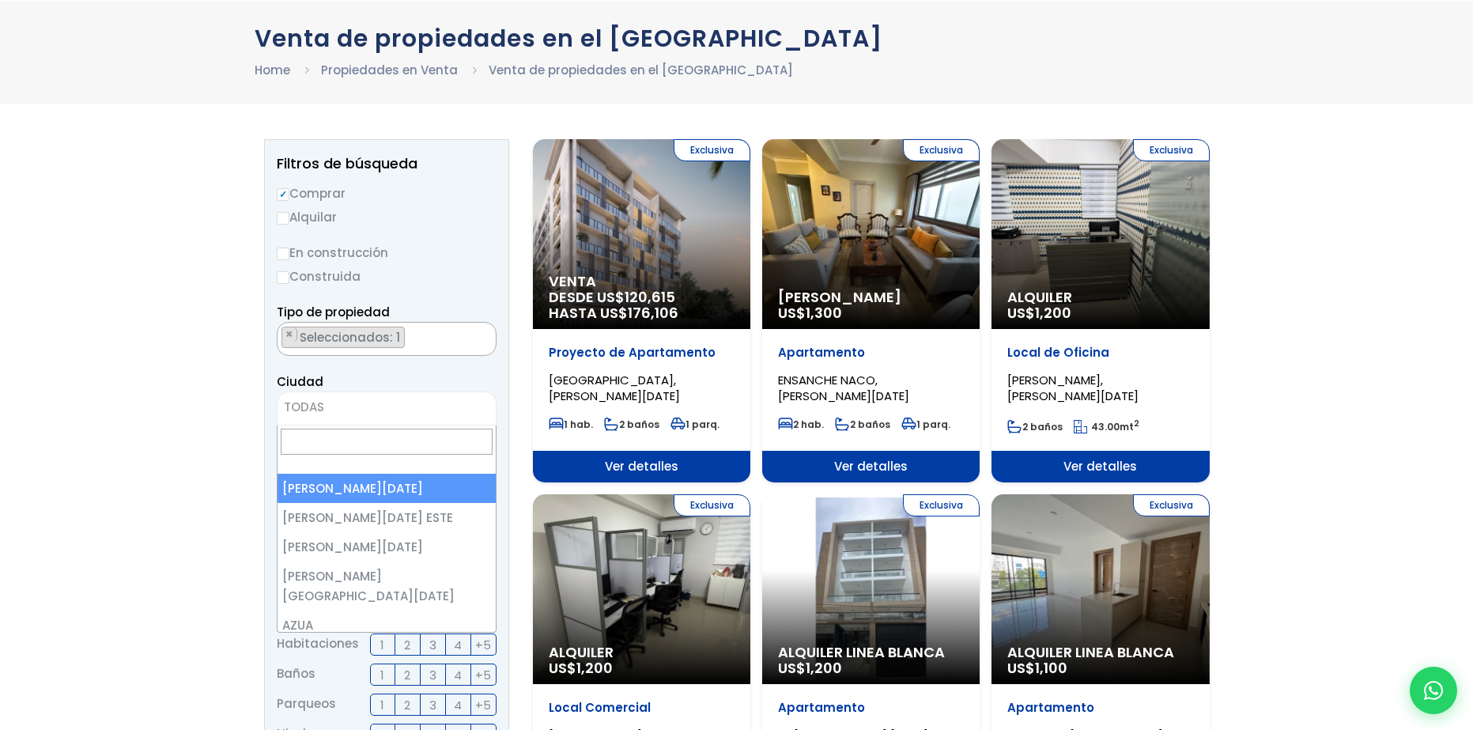  Describe the element at coordinates (318, 644) in the screenshot. I see `span: Habitaciones` at that location.